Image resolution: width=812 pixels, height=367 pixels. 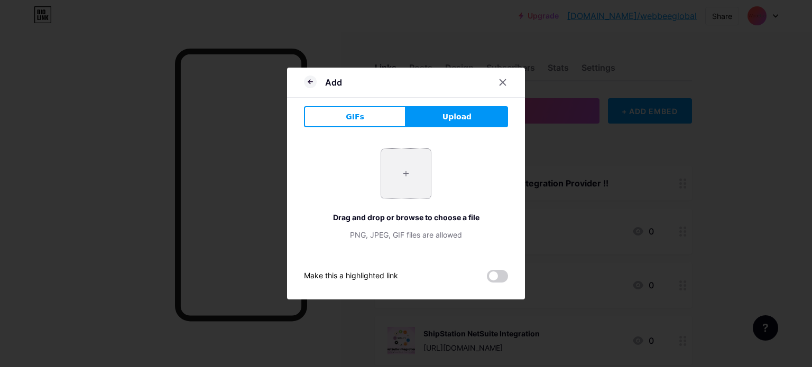 What do you see at coordinates (333, 82) in the screenshot?
I see `div: Add` at bounding box center [333, 82].